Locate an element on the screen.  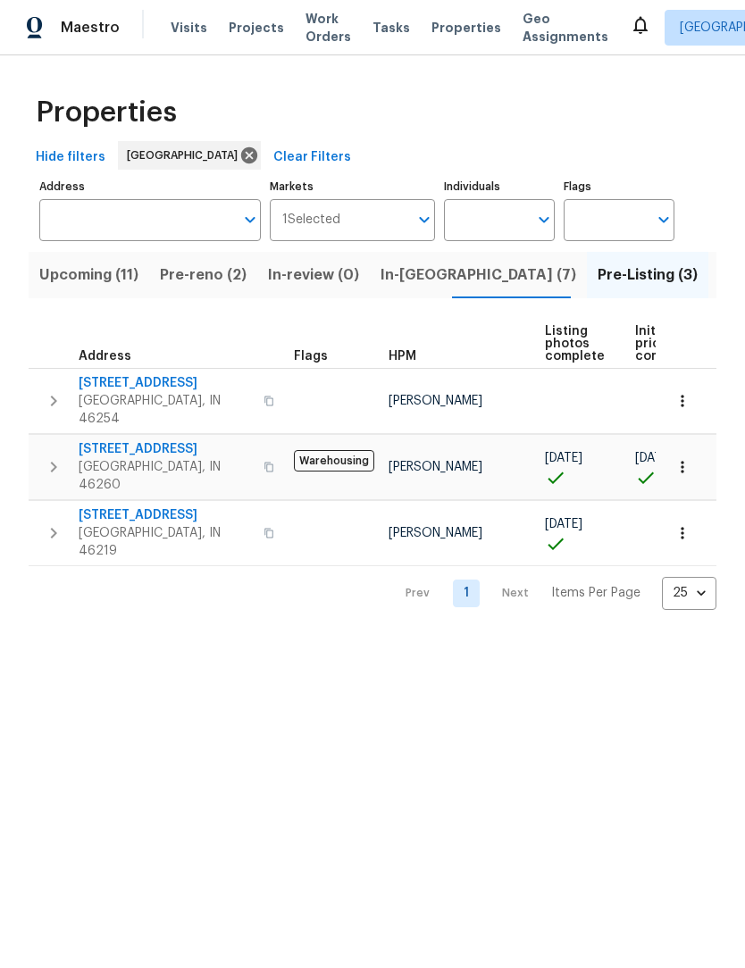
span: Clear Filters is located at coordinates (312, 158).